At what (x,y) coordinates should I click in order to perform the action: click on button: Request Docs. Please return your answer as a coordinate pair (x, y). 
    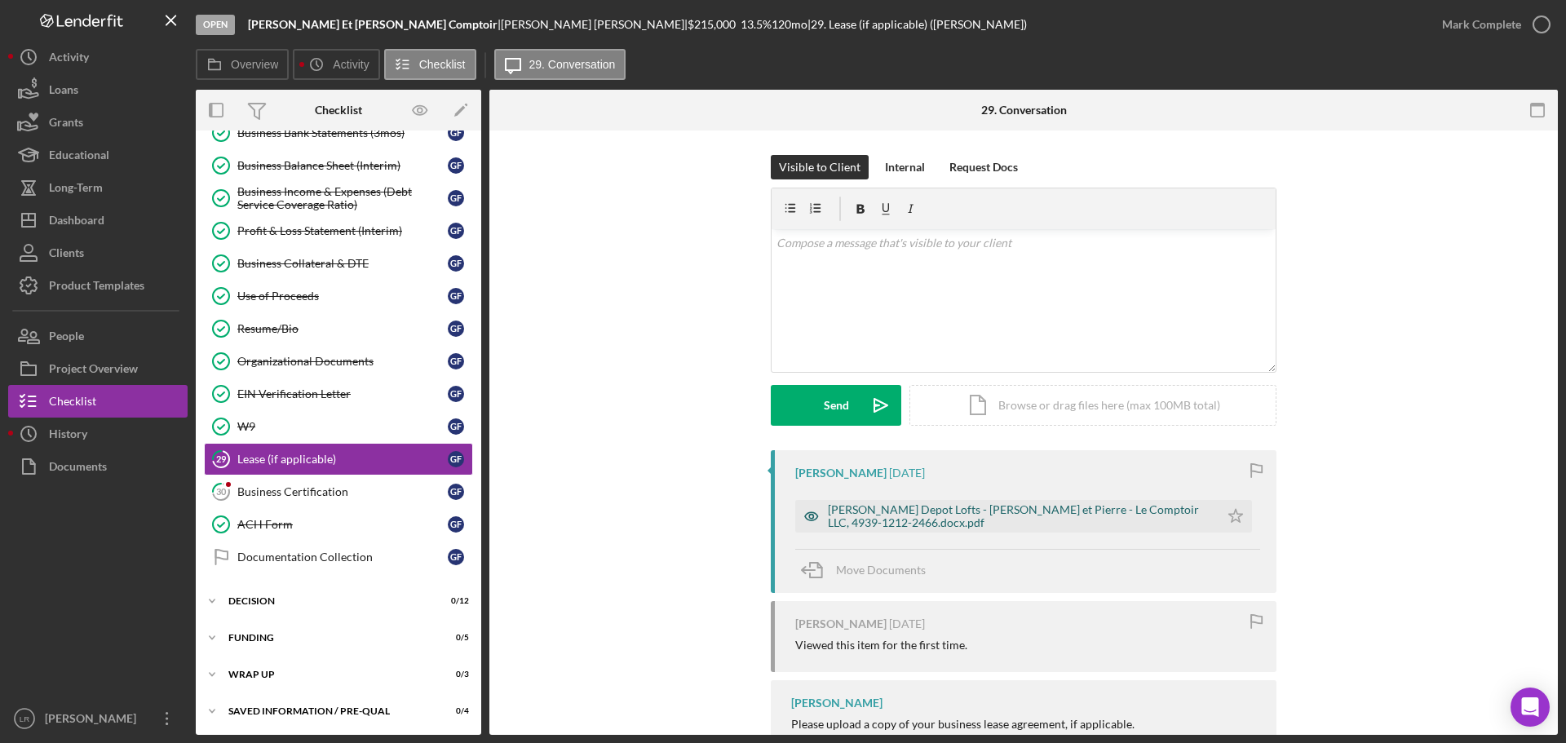
    Looking at the image, I should click on (983, 167).